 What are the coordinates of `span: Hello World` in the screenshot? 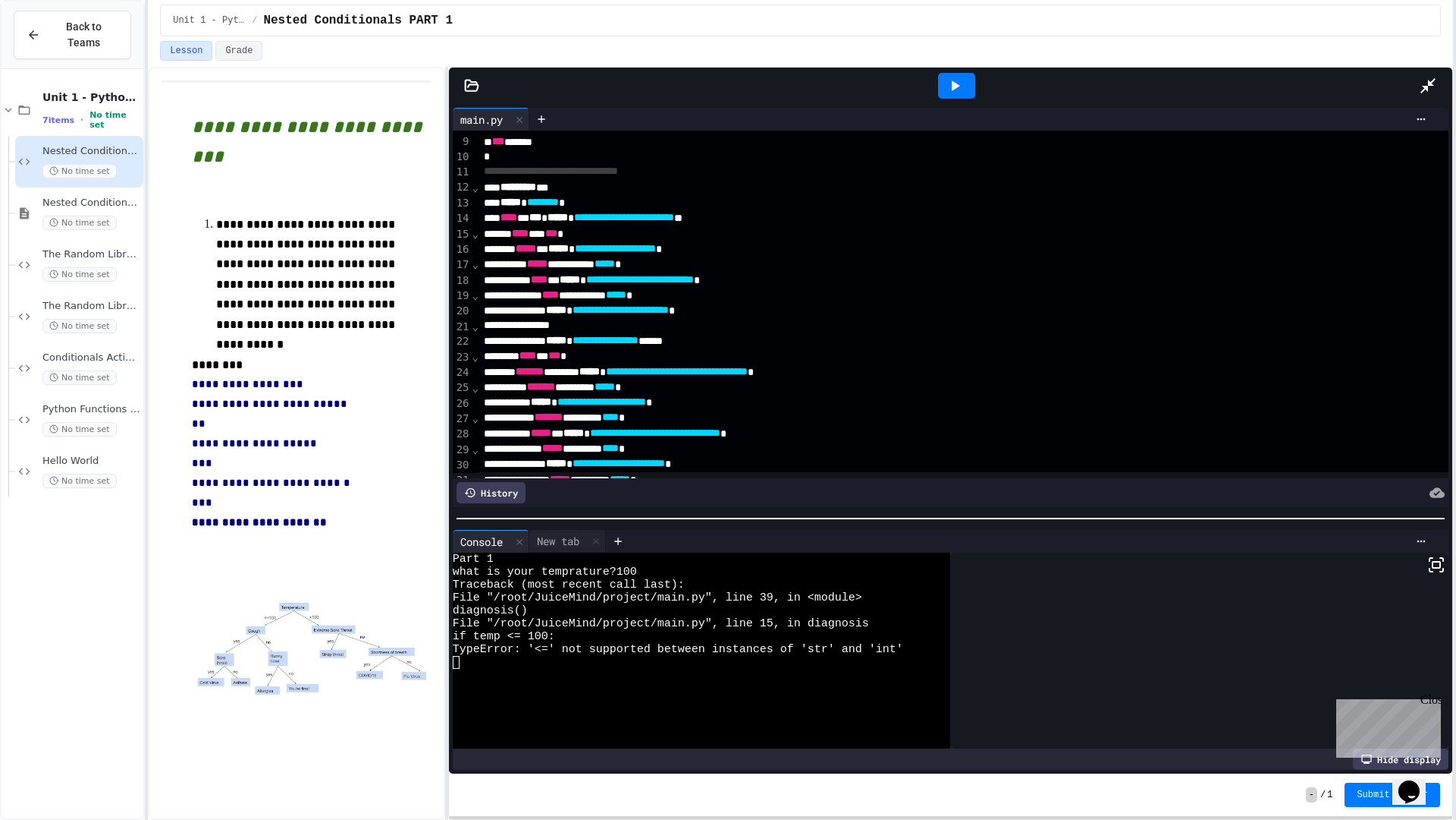 It's located at (91, 460).